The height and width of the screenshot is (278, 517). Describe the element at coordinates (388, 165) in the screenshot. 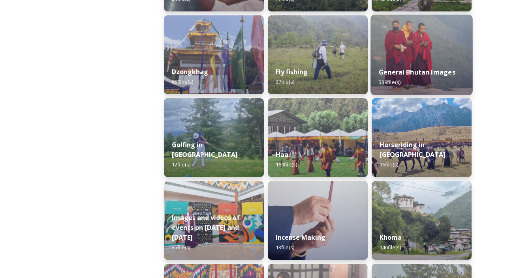

I see `span: 16 file(s)` at that location.